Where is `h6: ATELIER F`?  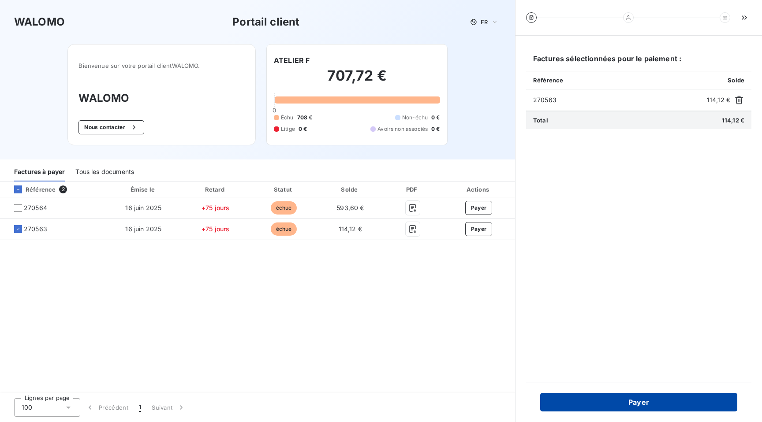 h6: ATELIER F is located at coordinates (291, 60).